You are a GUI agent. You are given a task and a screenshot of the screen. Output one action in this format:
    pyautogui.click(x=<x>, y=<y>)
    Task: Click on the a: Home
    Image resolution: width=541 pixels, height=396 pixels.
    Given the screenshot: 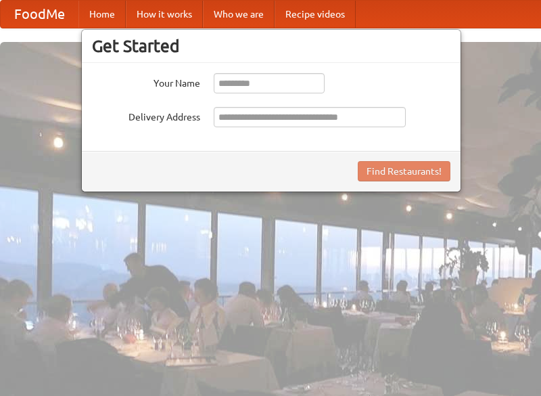 What is the action you would take?
    pyautogui.click(x=102, y=14)
    